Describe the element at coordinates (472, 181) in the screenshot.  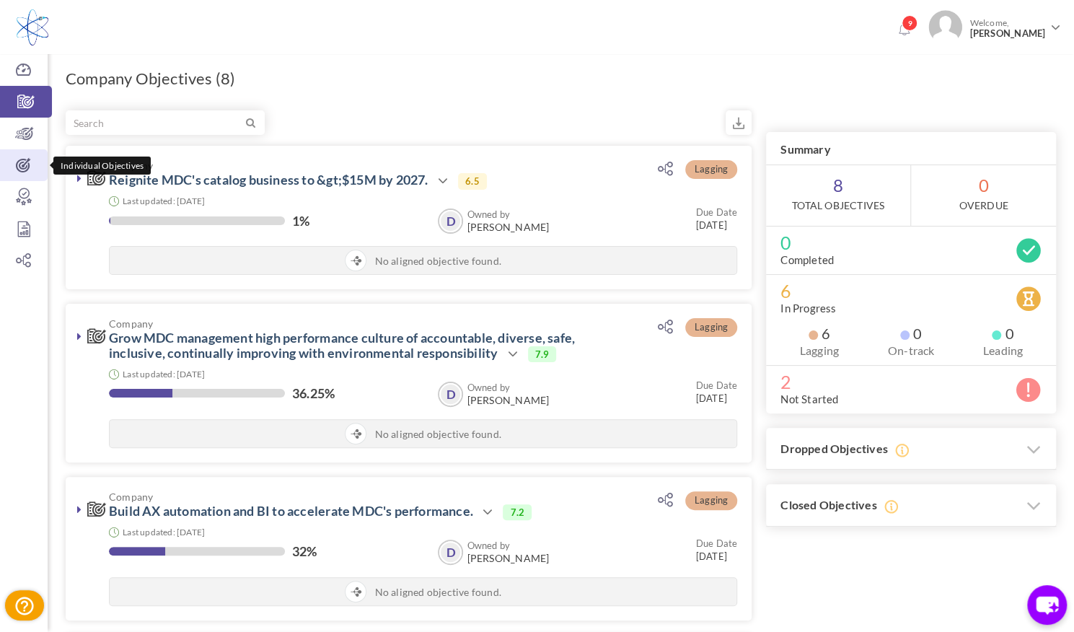
I see `span: 6.5` at that location.